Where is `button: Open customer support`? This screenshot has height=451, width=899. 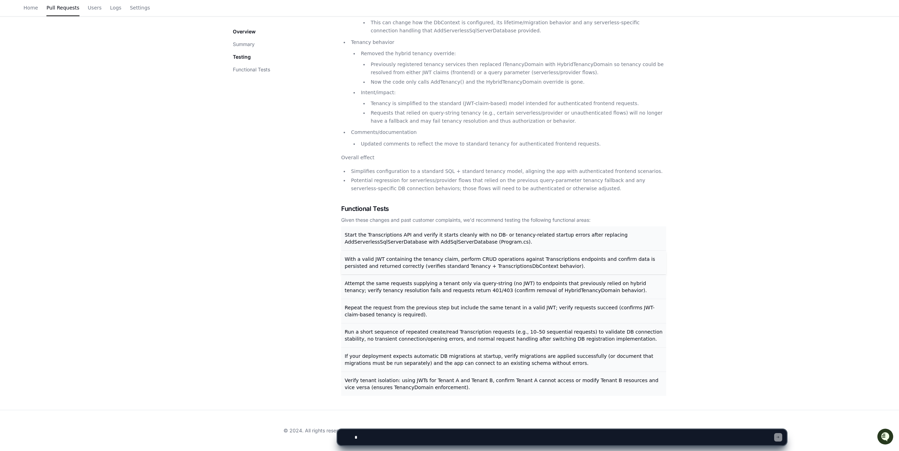
button: Open customer support is located at coordinates (9, 9).